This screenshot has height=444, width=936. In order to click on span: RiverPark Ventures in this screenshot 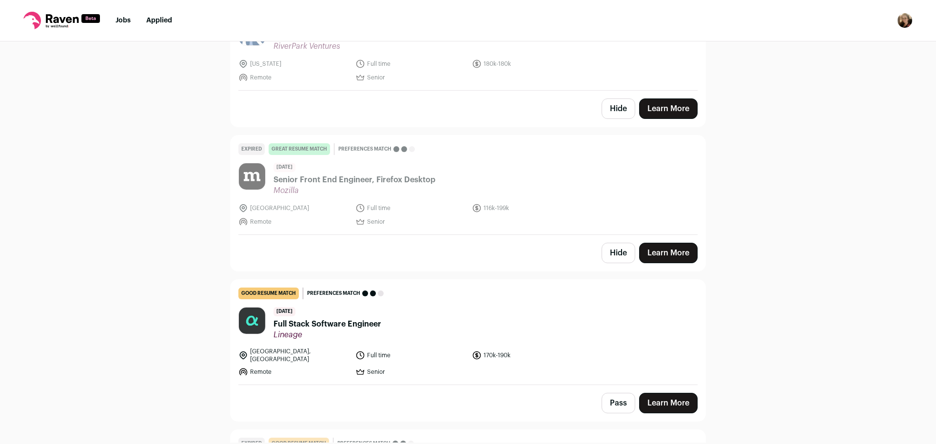, I will do `click(342, 46)`.